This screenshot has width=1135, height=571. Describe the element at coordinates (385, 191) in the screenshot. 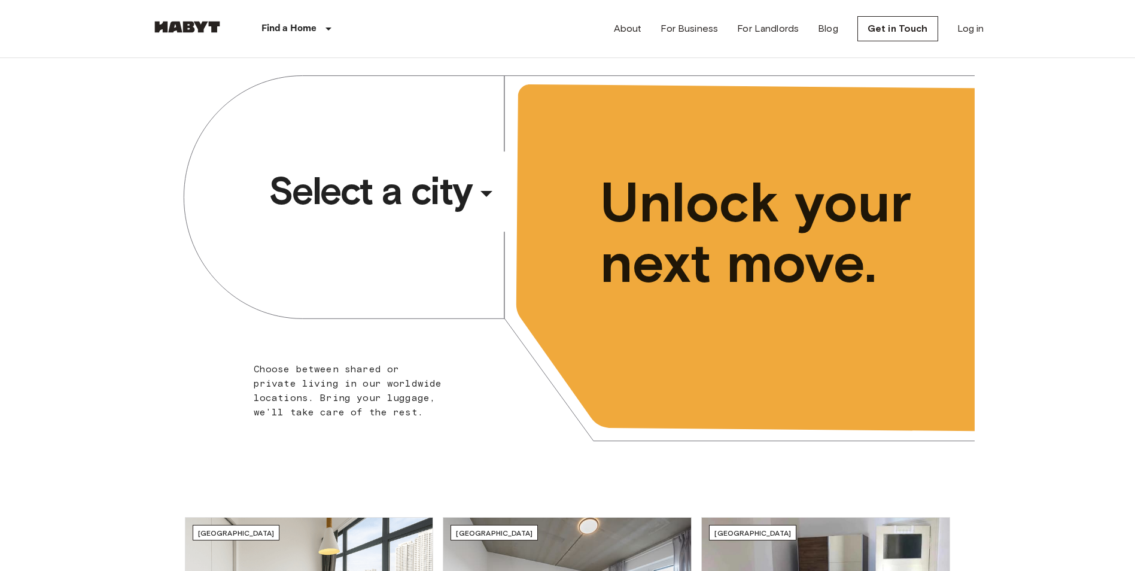

I see `button: Select a city` at that location.